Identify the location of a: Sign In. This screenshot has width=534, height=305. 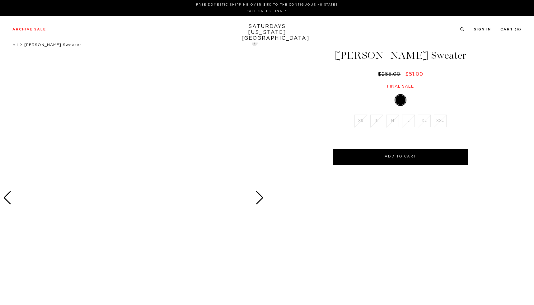
(482, 29).